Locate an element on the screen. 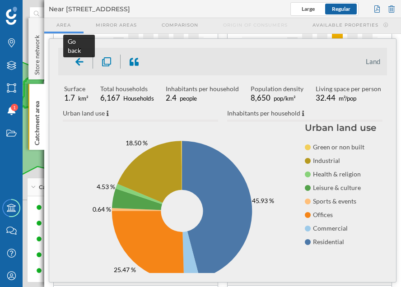  span: Area is located at coordinates (64, 25).